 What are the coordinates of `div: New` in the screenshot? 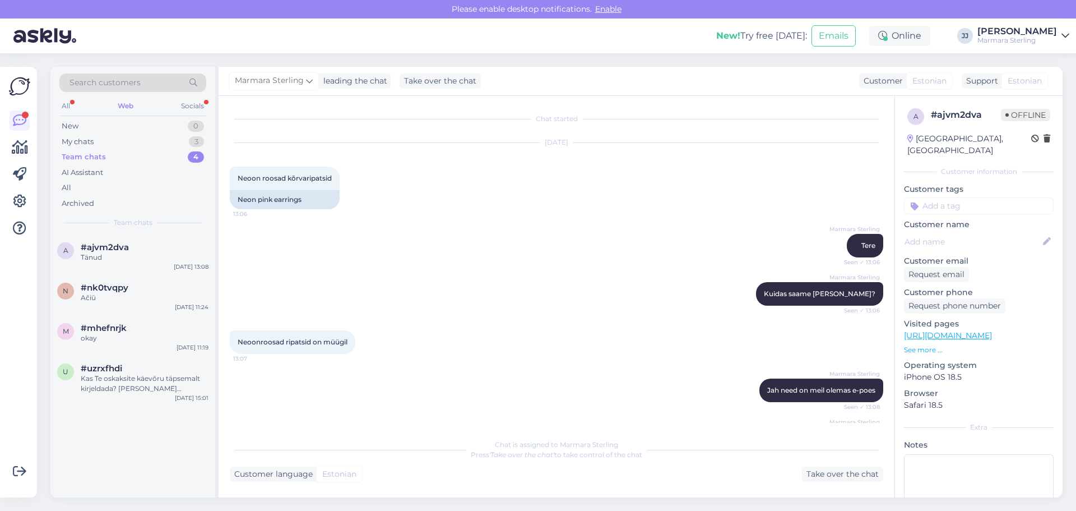 It's located at (70, 126).